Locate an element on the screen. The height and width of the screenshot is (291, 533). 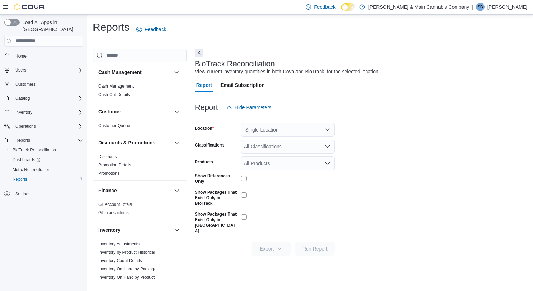
a: Discounts is located at coordinates (107, 156).